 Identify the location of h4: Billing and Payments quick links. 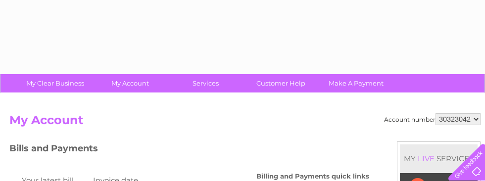
(313, 176).